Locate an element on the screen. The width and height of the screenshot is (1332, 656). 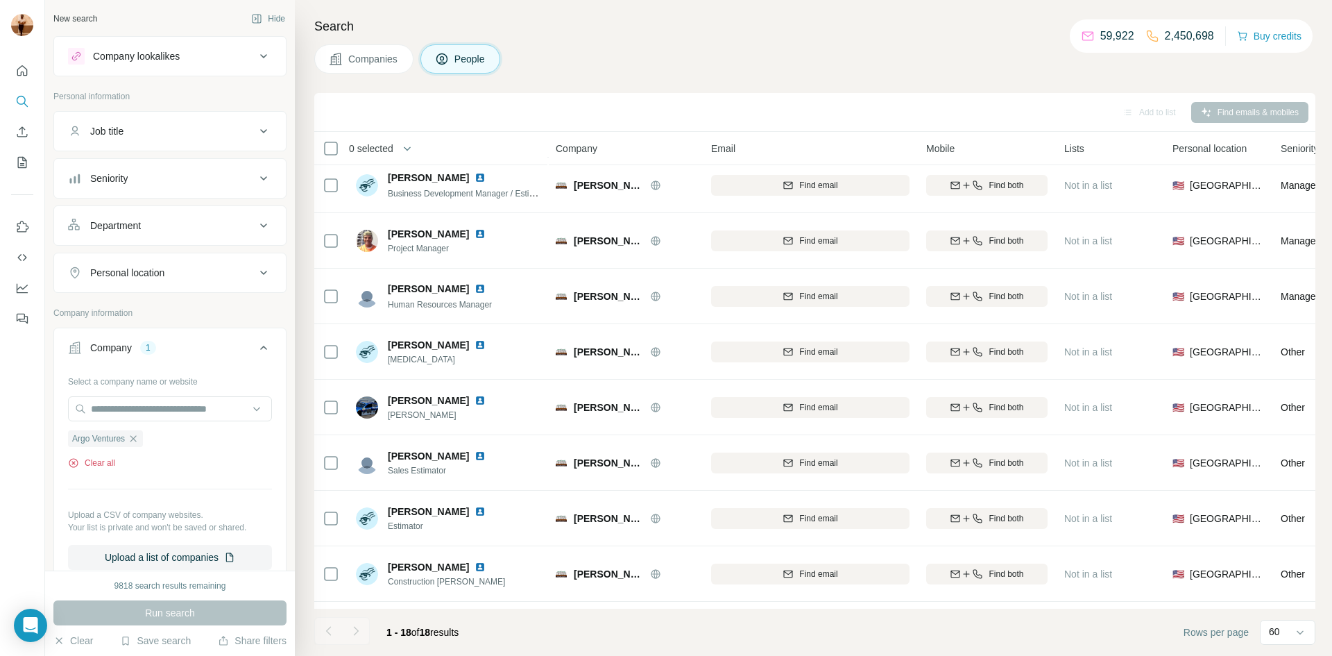
button: Enrich CSV is located at coordinates (22, 132).